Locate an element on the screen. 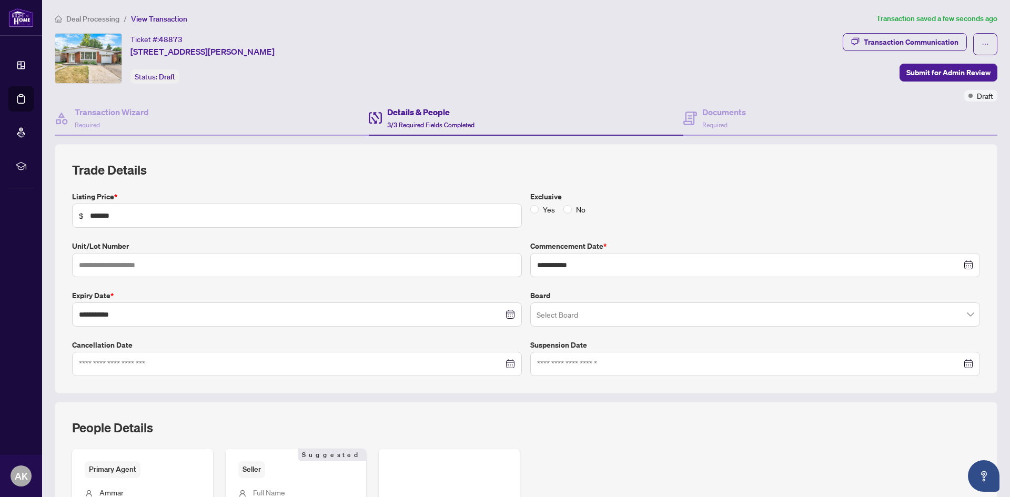 The height and width of the screenshot is (497, 1010). h4: Transaction Wizard is located at coordinates (111, 112).